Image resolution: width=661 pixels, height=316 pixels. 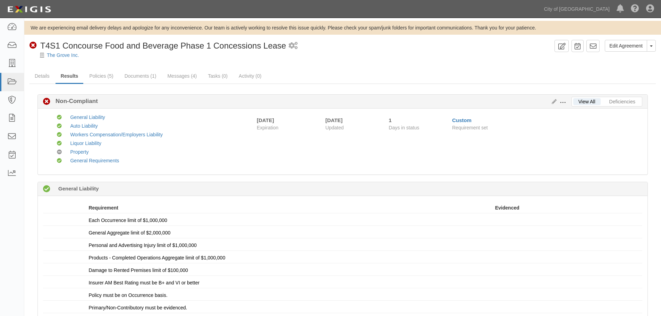 I want to click on a: Details, so click(x=42, y=76).